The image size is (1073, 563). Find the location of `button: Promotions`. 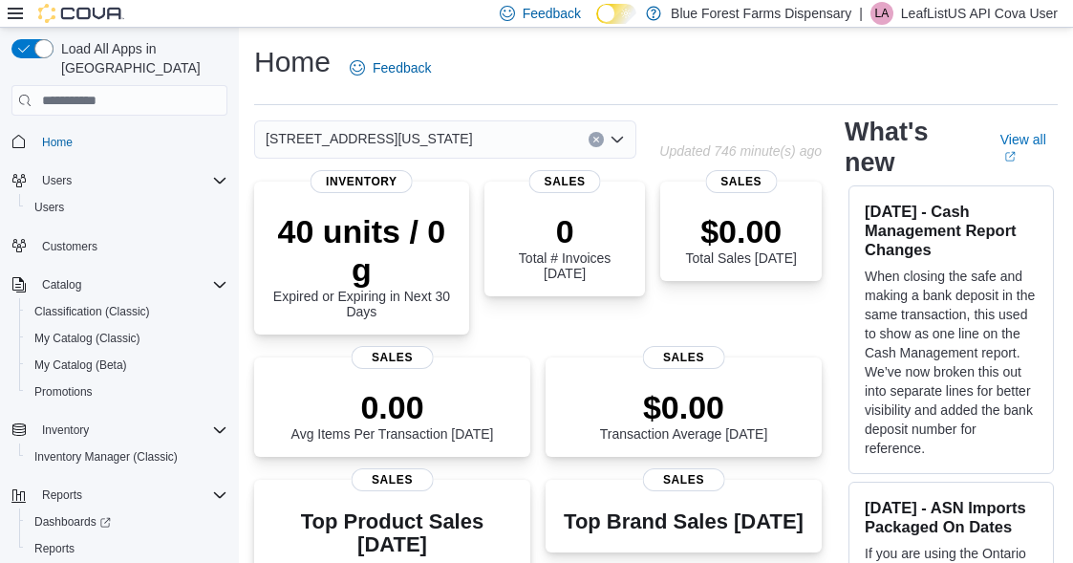

button: Promotions is located at coordinates (127, 392).